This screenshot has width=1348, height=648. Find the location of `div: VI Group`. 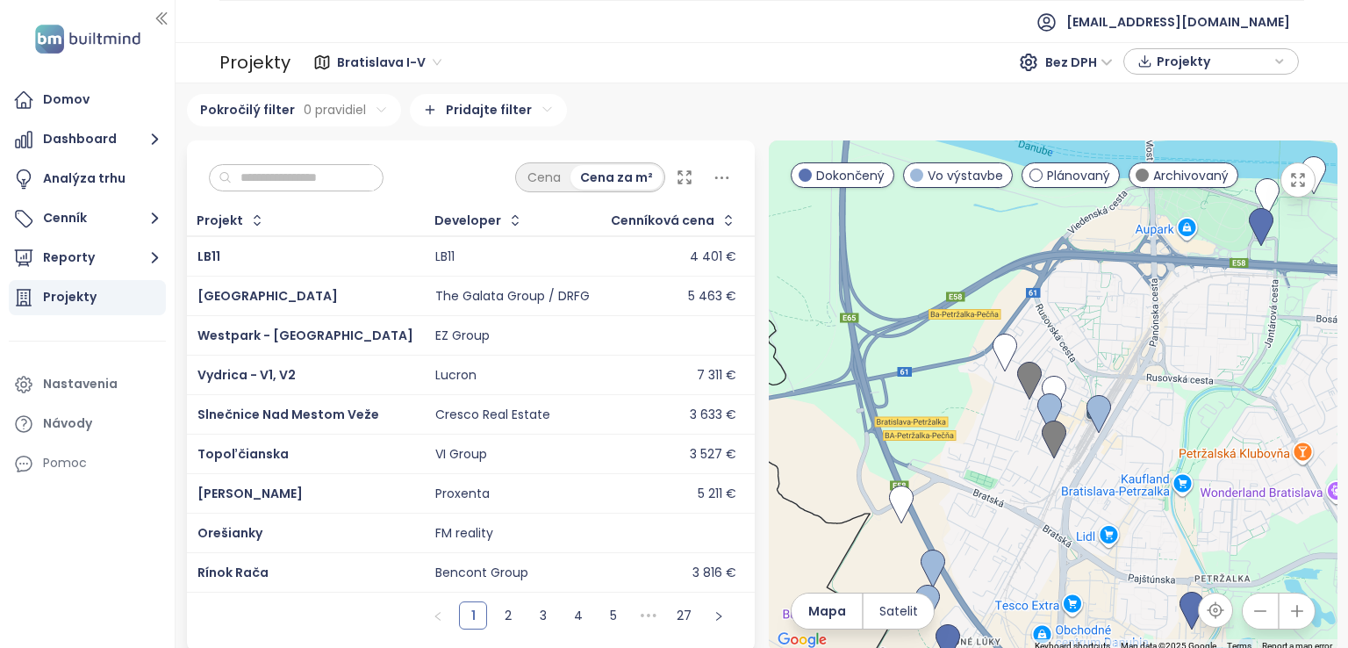

div: VI Group is located at coordinates (461, 455).